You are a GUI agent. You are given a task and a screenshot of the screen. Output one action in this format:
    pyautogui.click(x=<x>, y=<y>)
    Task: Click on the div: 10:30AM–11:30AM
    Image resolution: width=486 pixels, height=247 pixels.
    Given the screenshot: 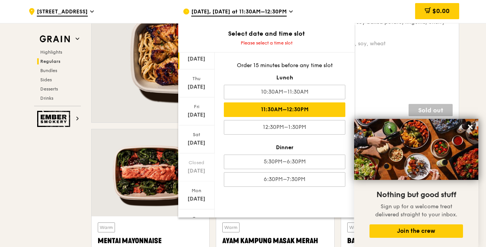 What is the action you would take?
    pyautogui.click(x=285, y=92)
    